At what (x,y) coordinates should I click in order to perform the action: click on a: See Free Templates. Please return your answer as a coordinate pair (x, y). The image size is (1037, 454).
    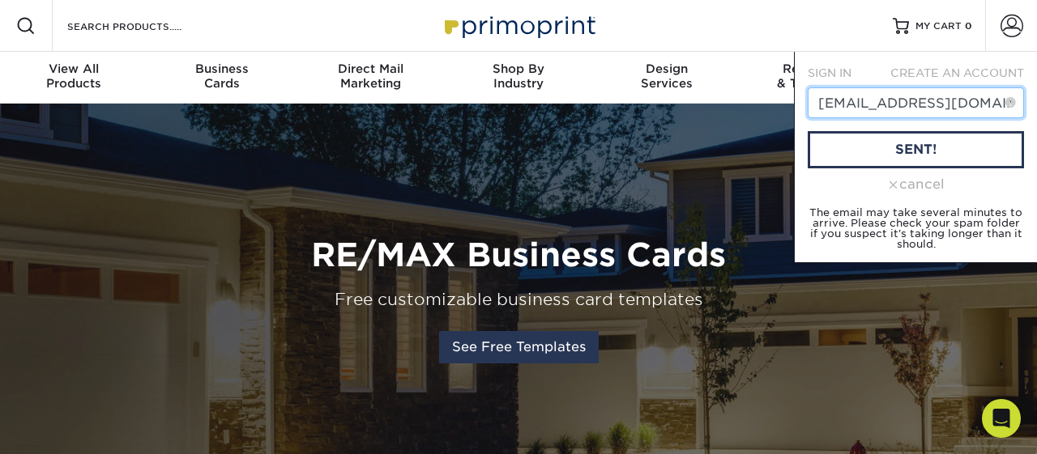
    Looking at the image, I should click on (518, 347).